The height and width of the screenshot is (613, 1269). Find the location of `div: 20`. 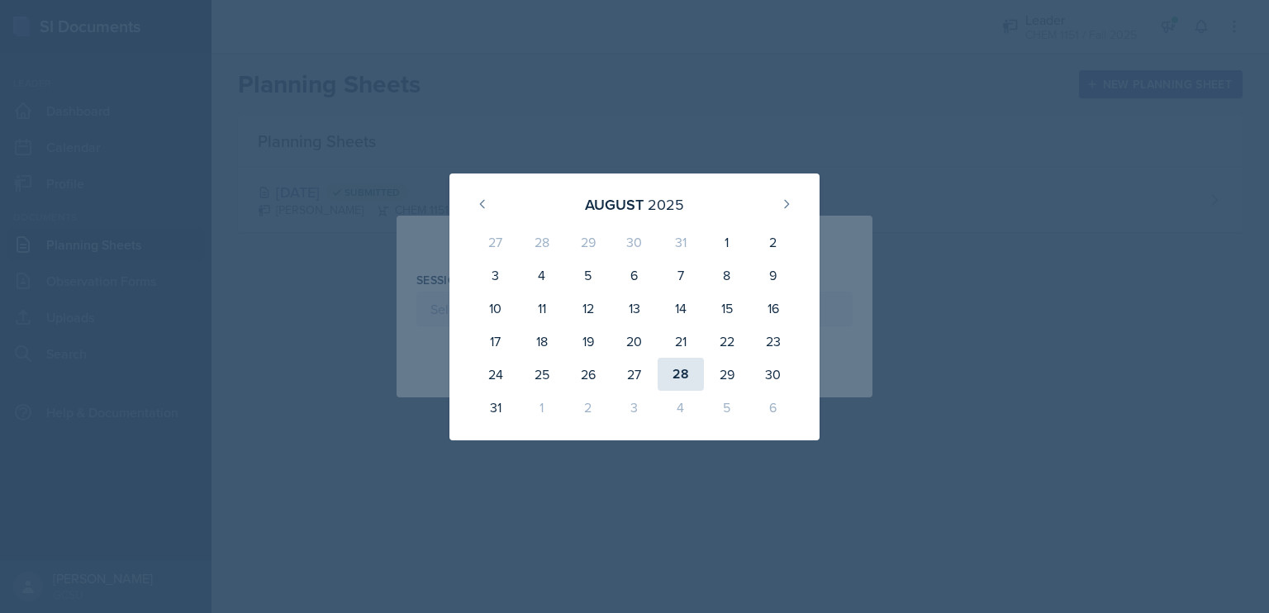

div: 20 is located at coordinates (634, 341).